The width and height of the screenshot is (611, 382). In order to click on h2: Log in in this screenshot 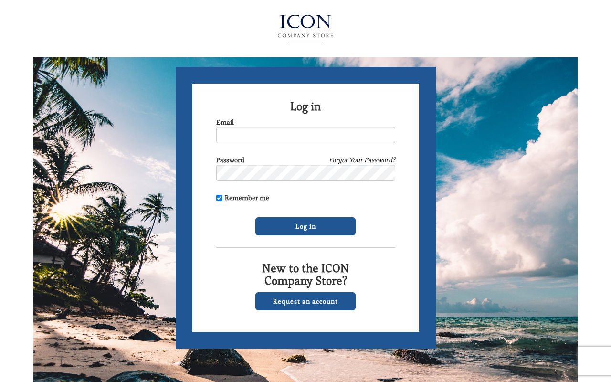, I will do `click(305, 106)`.